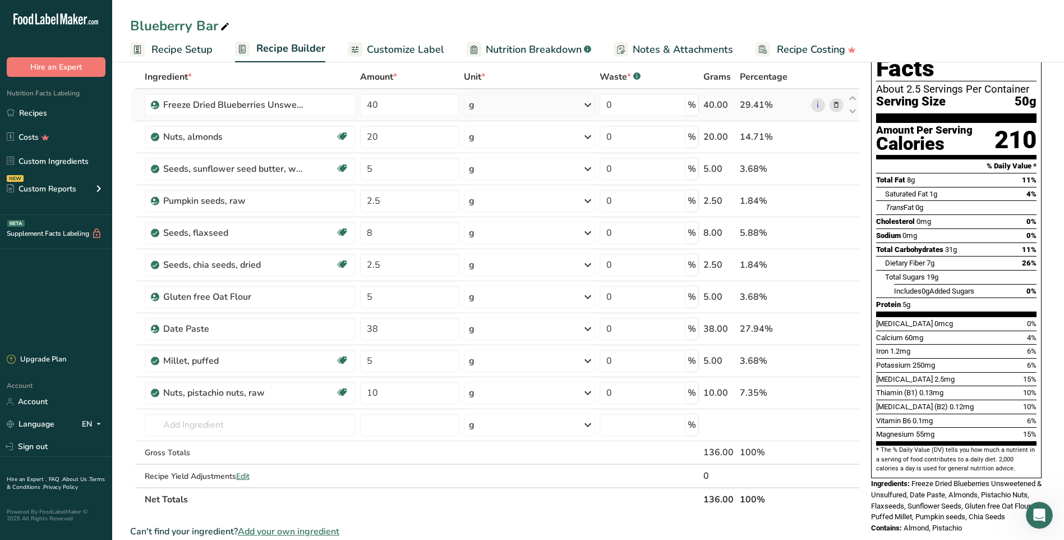 The height and width of the screenshot is (540, 1064). What do you see at coordinates (883, 351) in the screenshot?
I see `span: Iron` at bounding box center [883, 351].